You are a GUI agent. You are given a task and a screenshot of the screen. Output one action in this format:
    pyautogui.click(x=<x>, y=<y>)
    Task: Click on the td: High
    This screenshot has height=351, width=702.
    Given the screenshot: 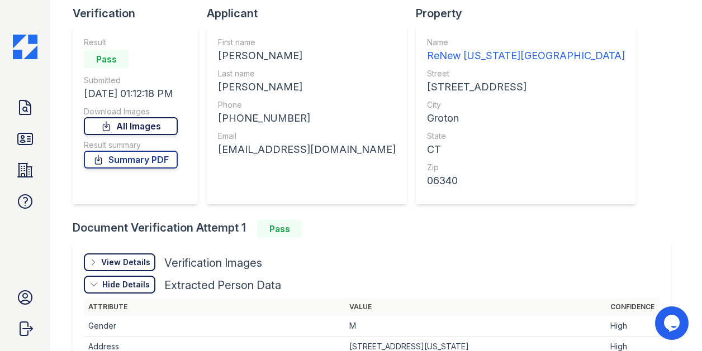 What is the action you would take?
    pyautogui.click(x=632, y=326)
    